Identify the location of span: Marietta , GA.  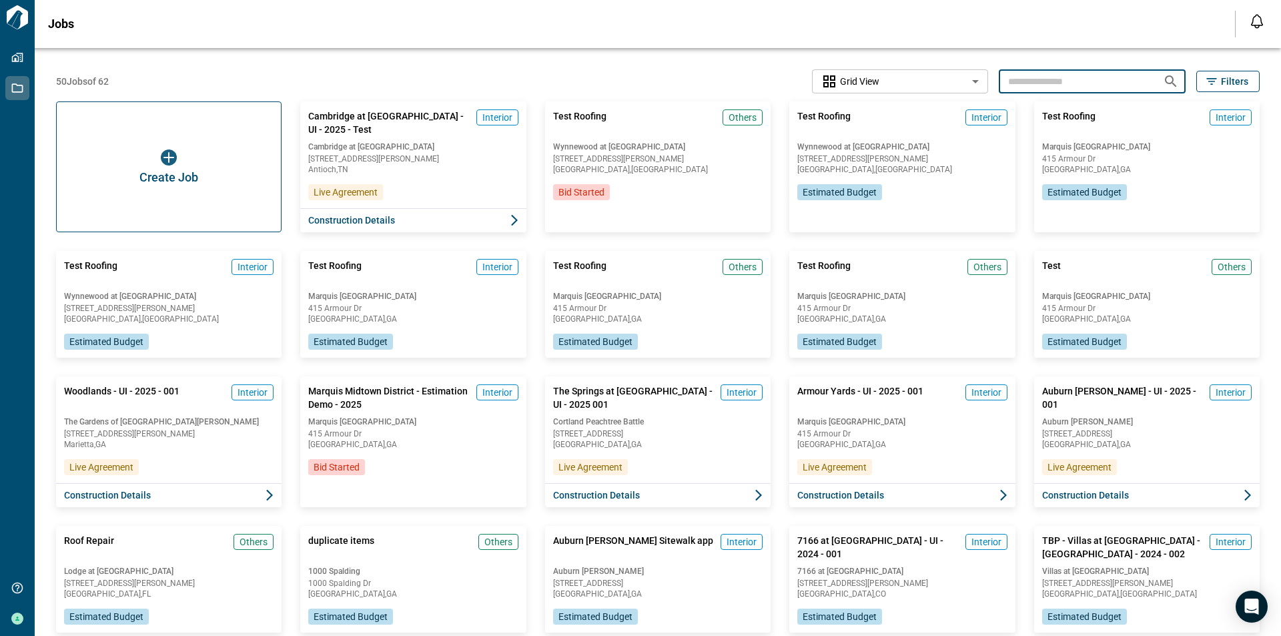
(169, 444).